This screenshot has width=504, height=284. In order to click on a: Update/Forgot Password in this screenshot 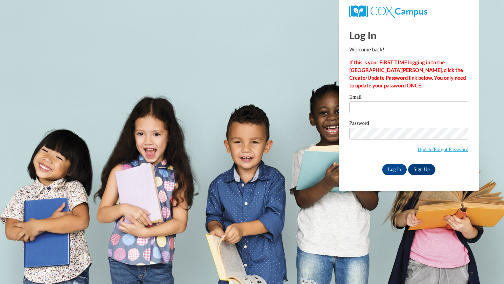, I will do `click(443, 149)`.